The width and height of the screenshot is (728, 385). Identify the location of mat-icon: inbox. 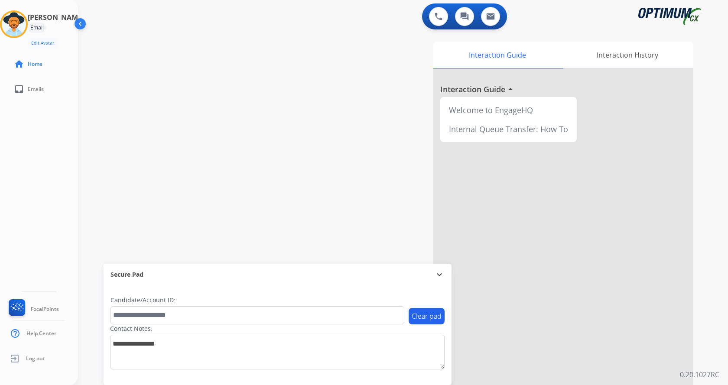
(19, 89).